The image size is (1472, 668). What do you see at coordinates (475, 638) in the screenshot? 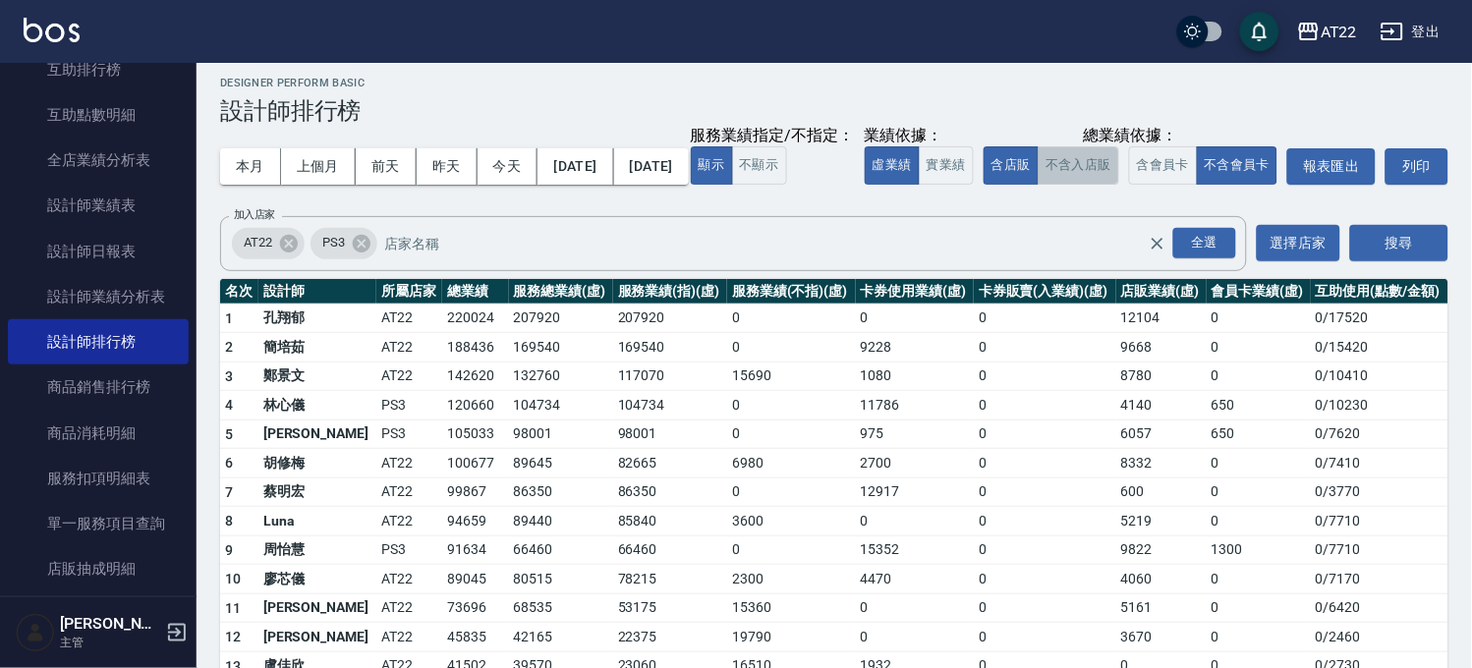
I see `td: 45835` at bounding box center [475, 638].